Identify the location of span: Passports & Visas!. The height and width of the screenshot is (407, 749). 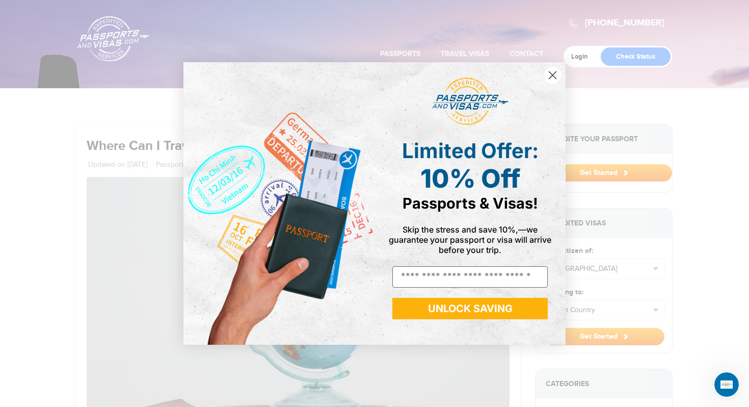
(471, 203).